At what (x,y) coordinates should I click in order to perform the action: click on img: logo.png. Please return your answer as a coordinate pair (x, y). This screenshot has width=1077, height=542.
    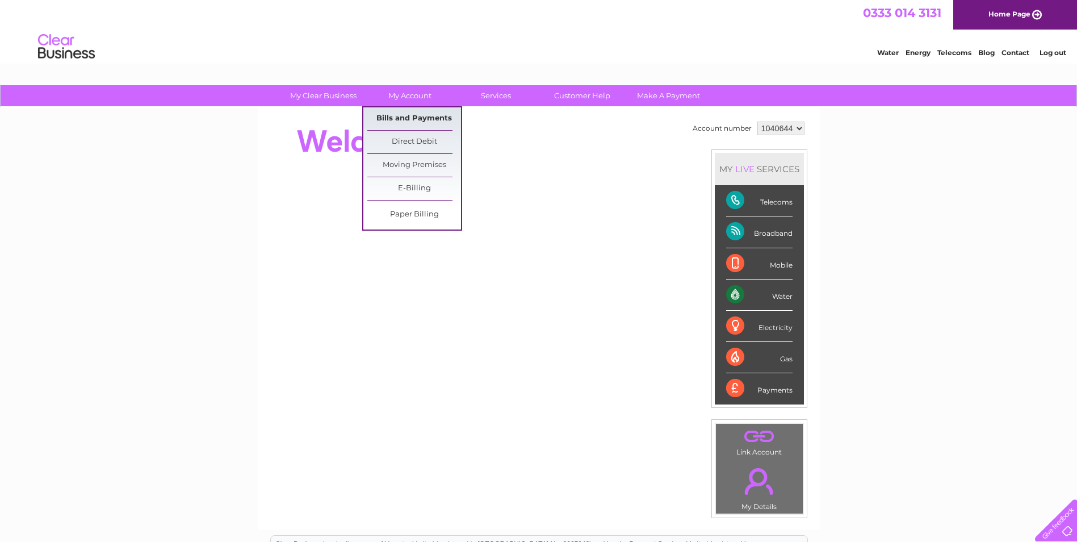
    Looking at the image, I should click on (66, 47).